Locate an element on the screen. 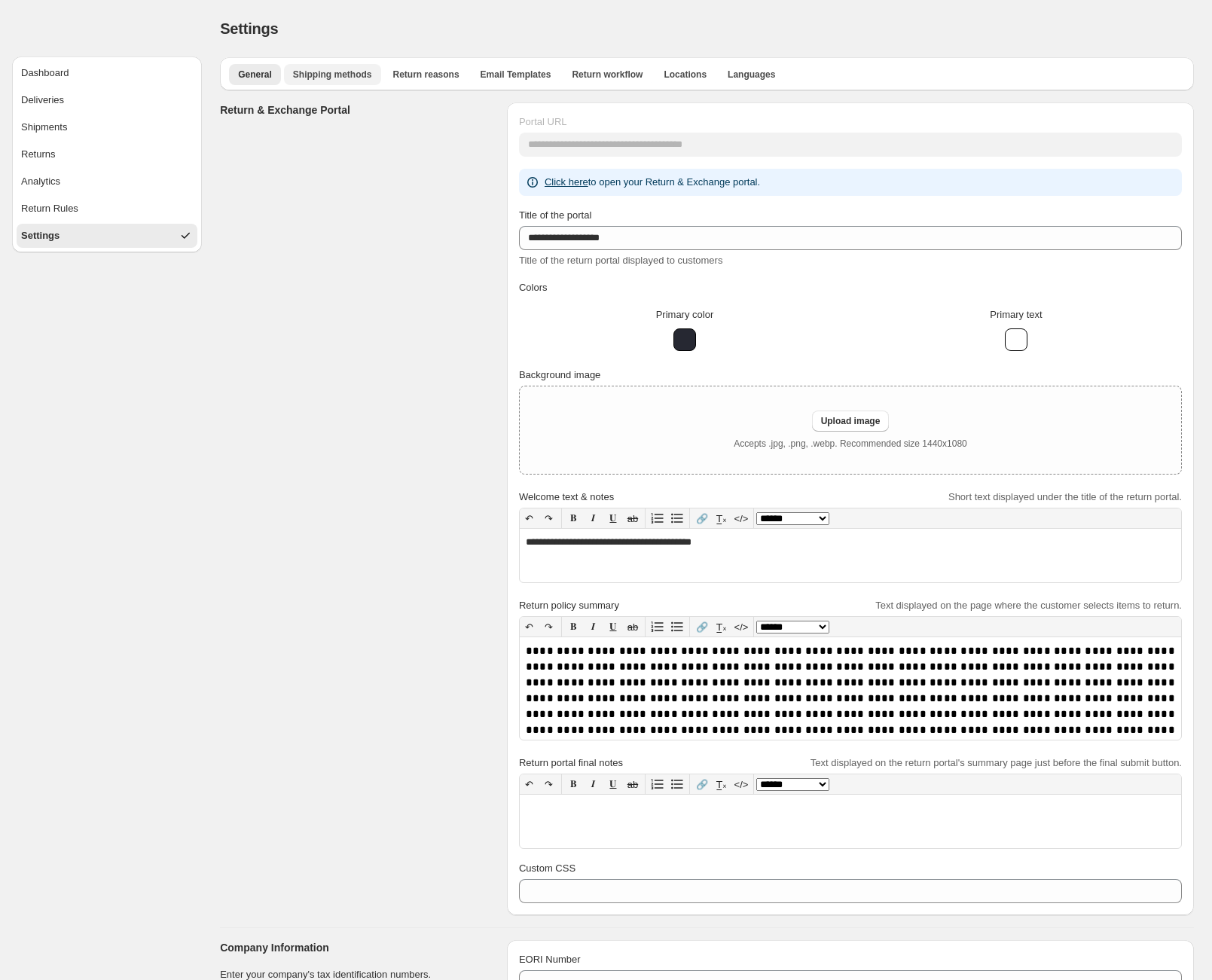  button: Deliveries is located at coordinates (107, 100).